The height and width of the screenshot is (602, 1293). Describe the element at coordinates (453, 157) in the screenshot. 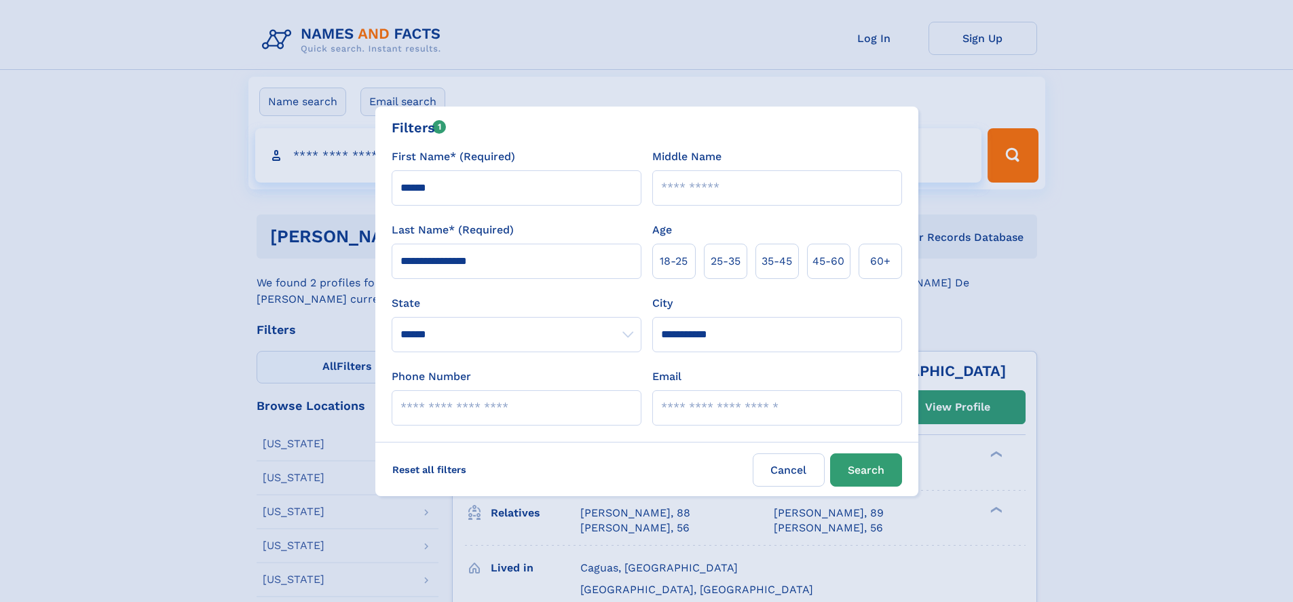

I see `label: First Name* (Required)` at that location.